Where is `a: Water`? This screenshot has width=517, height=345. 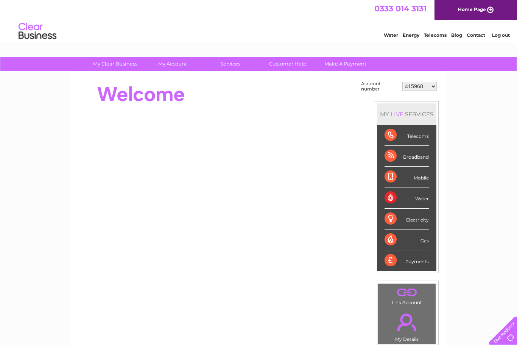 a: Water is located at coordinates (391, 35).